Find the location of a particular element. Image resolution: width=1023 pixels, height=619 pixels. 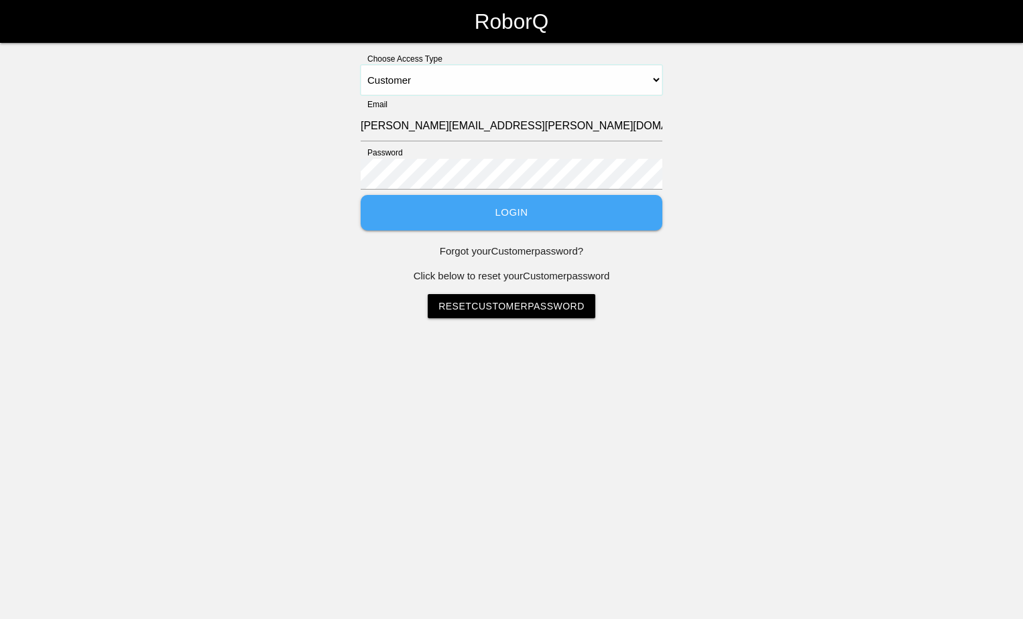

a: ResetCustomerPassword is located at coordinates (511, 306).